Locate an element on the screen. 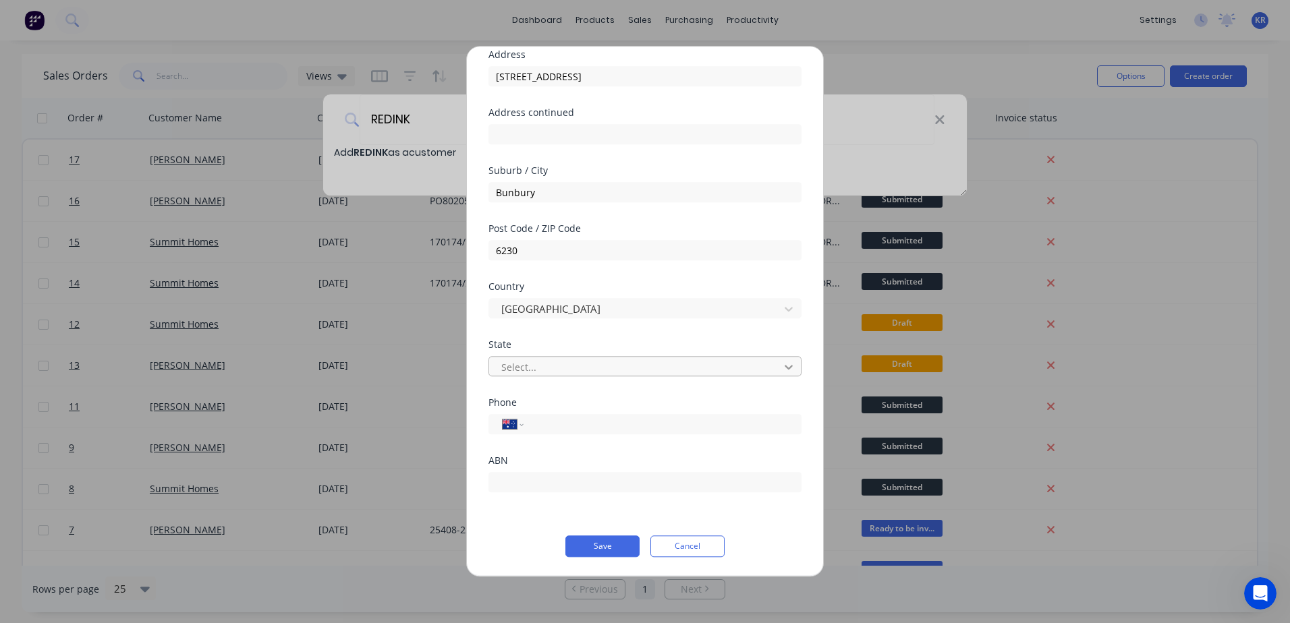 This screenshot has height=623, width=1290. div: Address is located at coordinates (645, 55).